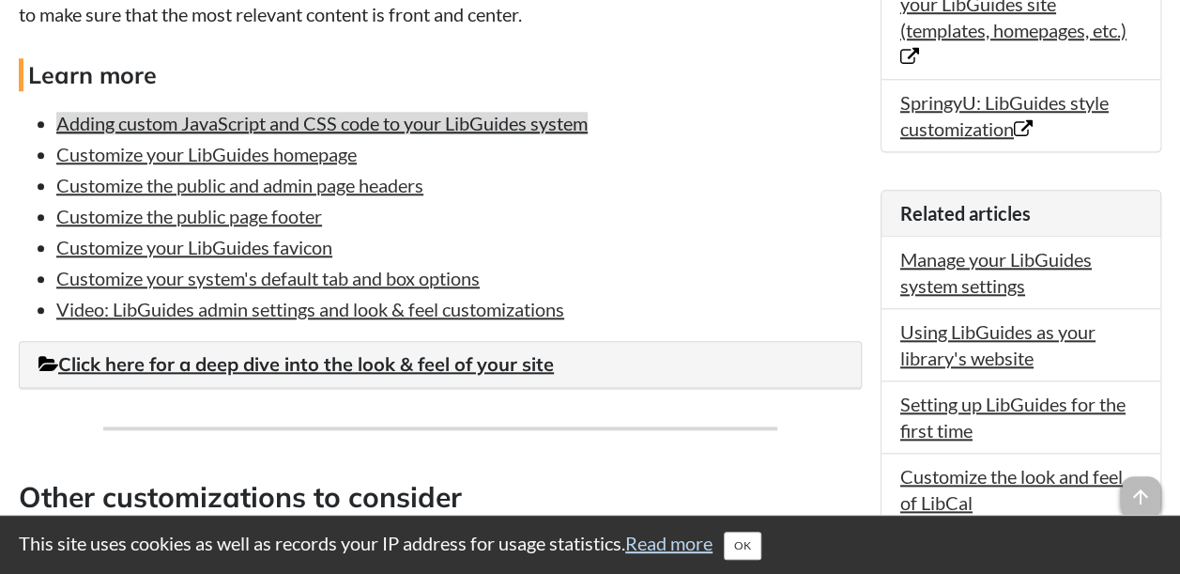 The height and width of the screenshot is (574, 1180). What do you see at coordinates (998, 345) in the screenshot?
I see `a: Using LibGuides as your library's website` at bounding box center [998, 345].